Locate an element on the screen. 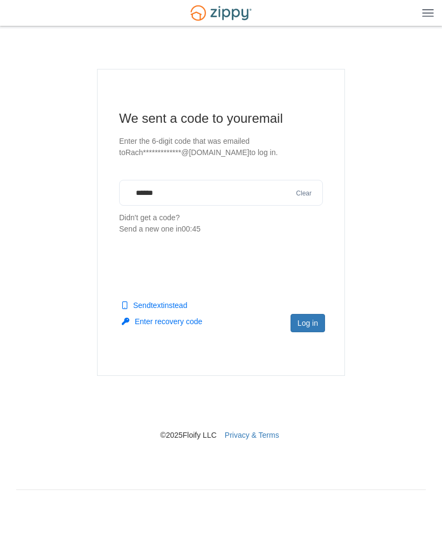  img: Logo is located at coordinates (221, 13).